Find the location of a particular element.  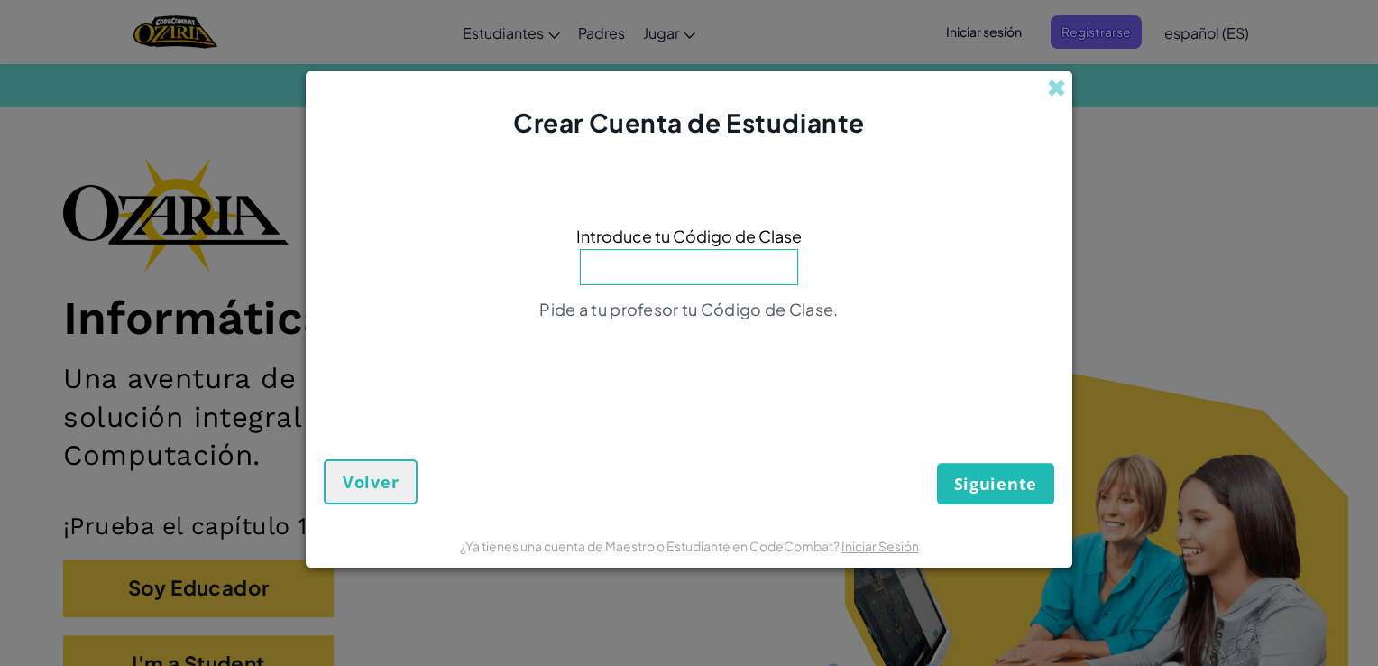

span: Volver is located at coordinates (371, 482).